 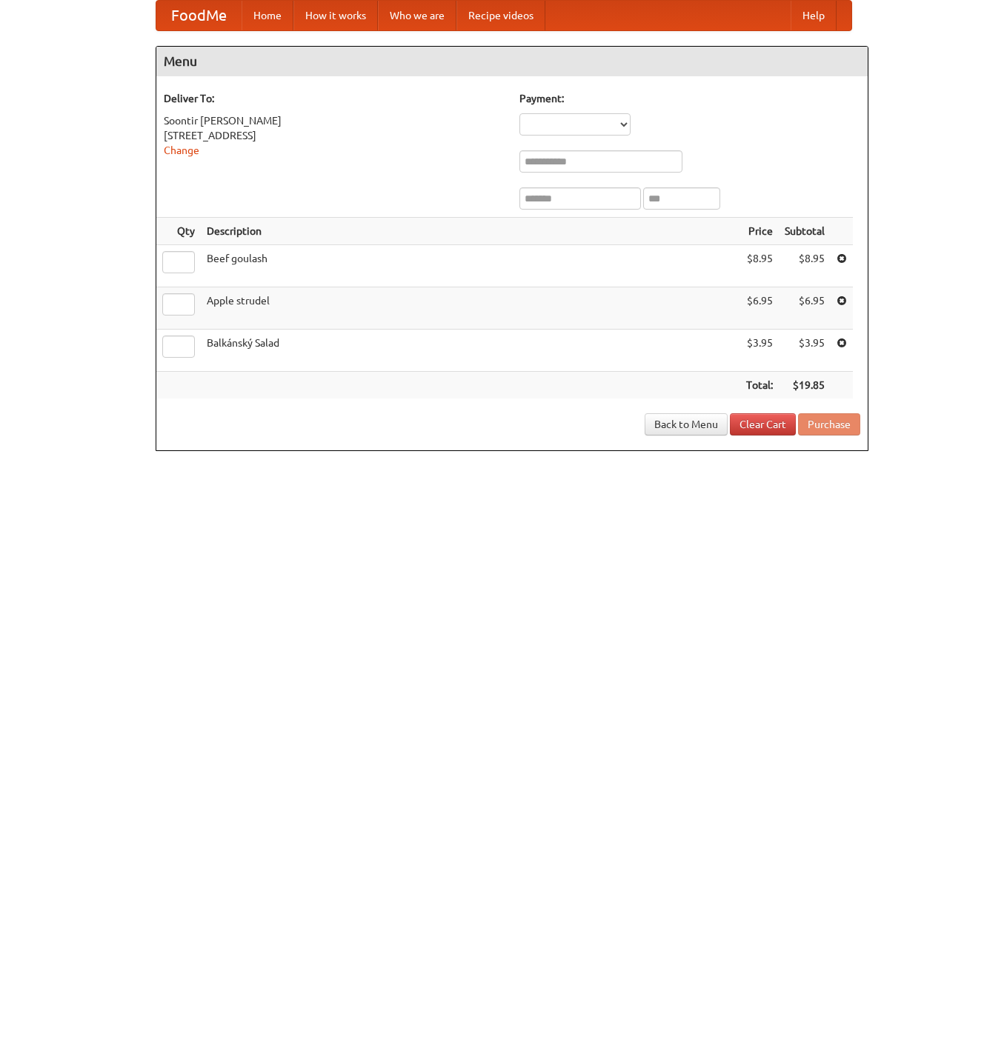 I want to click on a: Clear Cart, so click(x=762, y=424).